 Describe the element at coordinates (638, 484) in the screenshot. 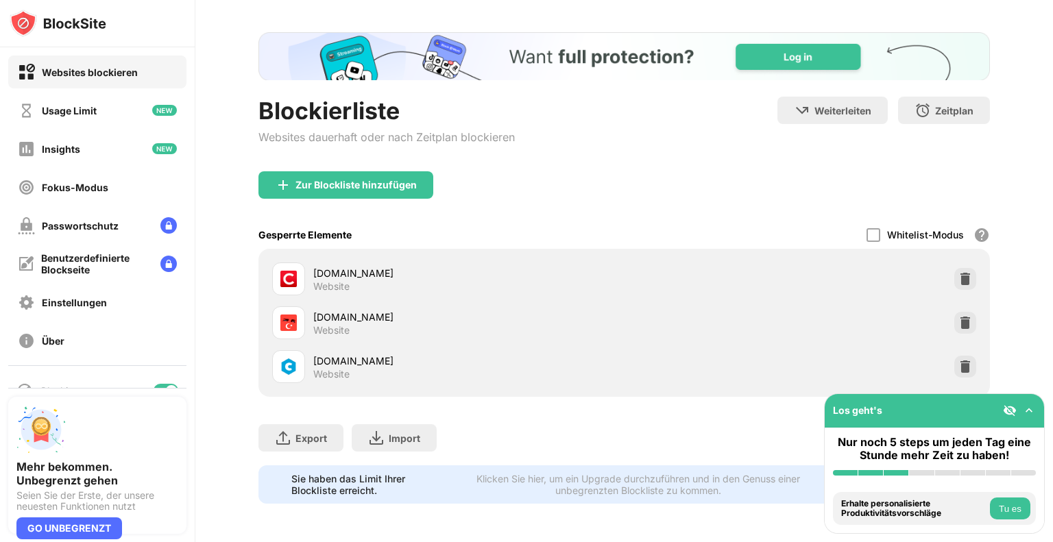

I see `div: Klicken Sie hier, um ein Upgrade durchzuführen und in den Genuss einer unbegrenzten Blockliste zu...` at that location.